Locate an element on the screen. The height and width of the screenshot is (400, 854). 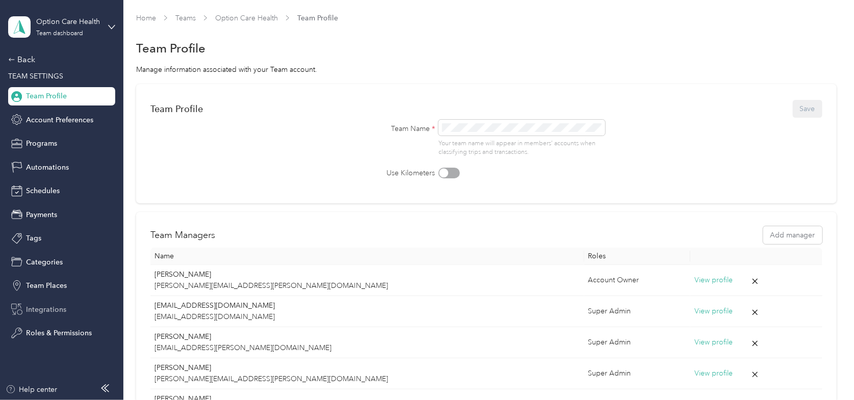
span: Automations is located at coordinates (47, 167).